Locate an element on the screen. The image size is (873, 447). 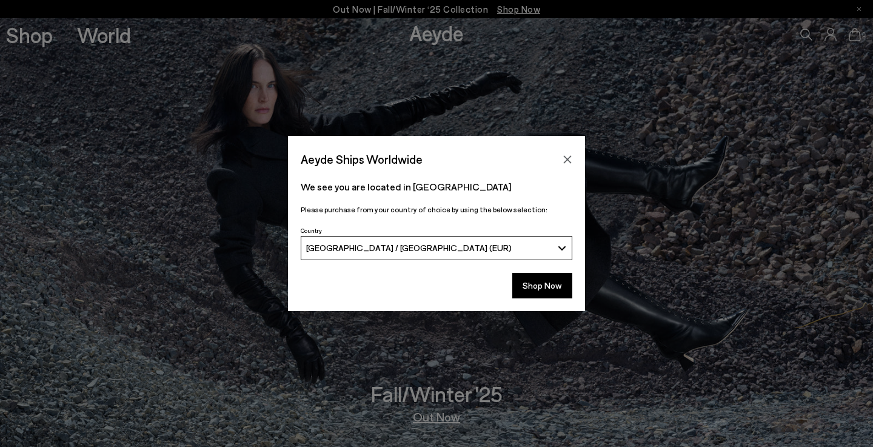
p: Please purchase from your country of choice by using the below selection: is located at coordinates (437, 209).